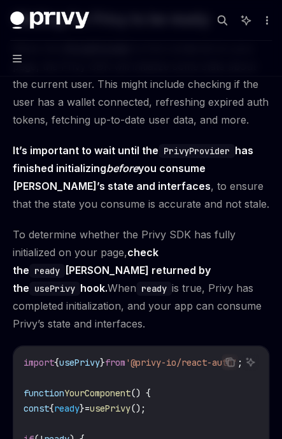  What do you see at coordinates (141, 84) in the screenshot?
I see `span: When the is first rendered on your page, the Privy SDK will initialize some state about the curre...` at bounding box center [141, 84].